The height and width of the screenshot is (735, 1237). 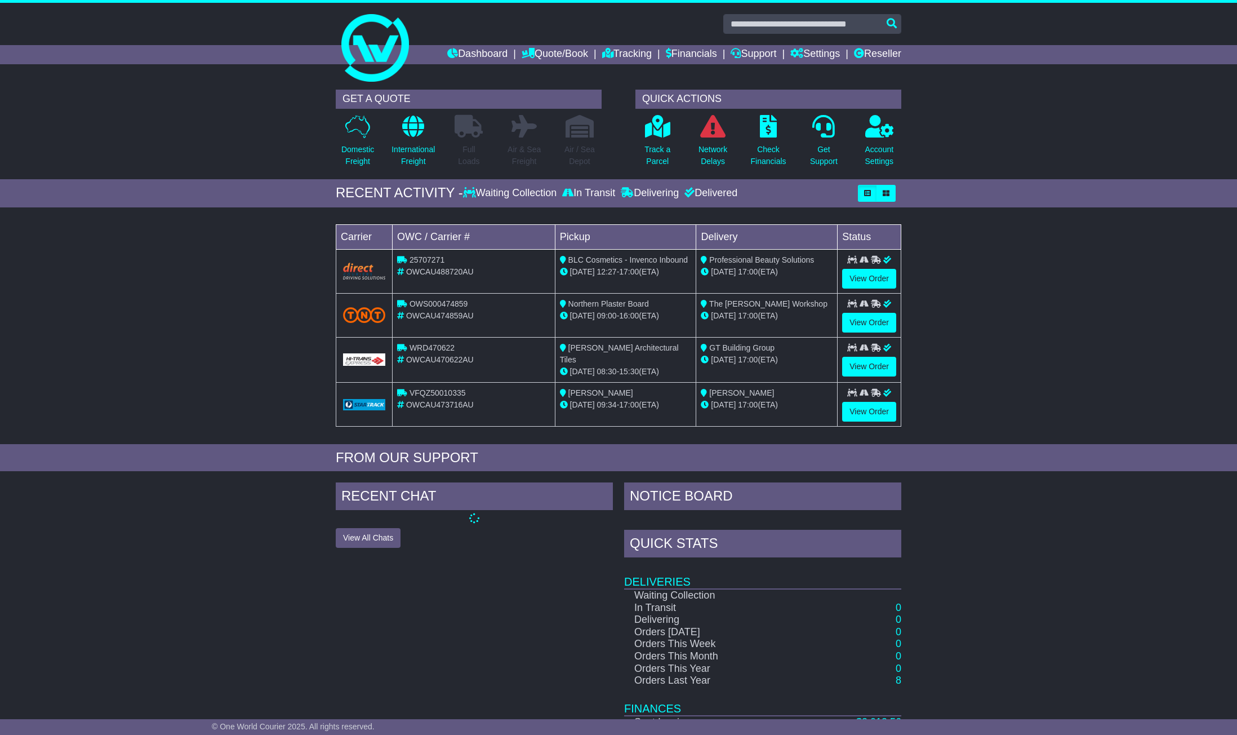 What do you see at coordinates (708, 620) in the screenshot?
I see `td: Delivering` at bounding box center [708, 620].